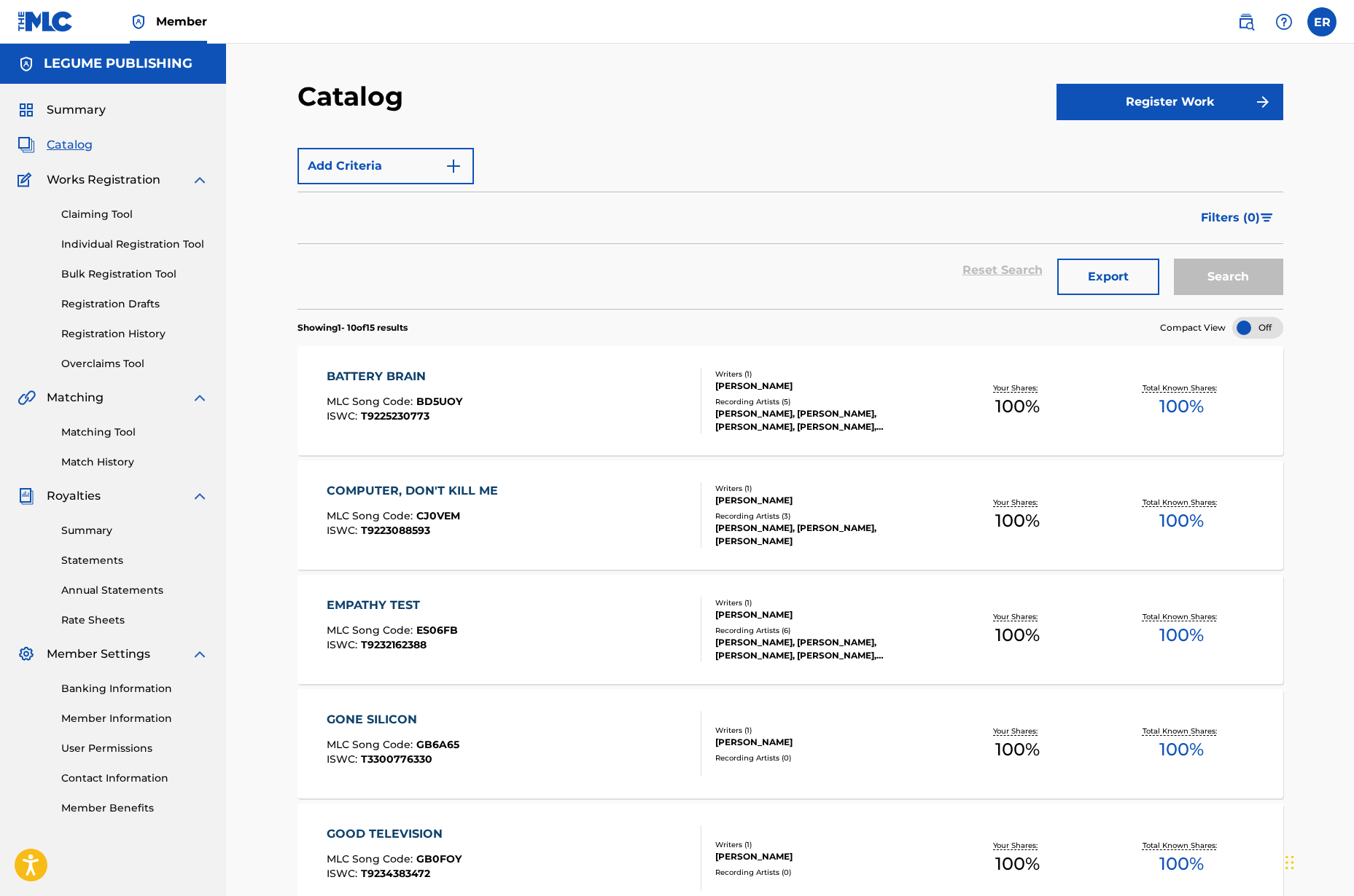 Image resolution: width=1354 pixels, height=896 pixels. Describe the element at coordinates (62, 110) in the screenshot. I see `a: SummarySummary` at that location.